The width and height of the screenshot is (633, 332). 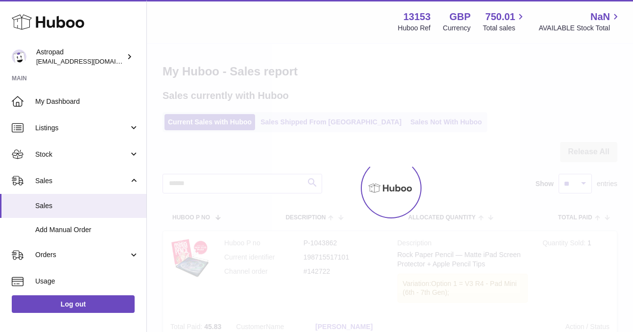 What do you see at coordinates (457, 28) in the screenshot?
I see `div: Currency` at bounding box center [457, 28].